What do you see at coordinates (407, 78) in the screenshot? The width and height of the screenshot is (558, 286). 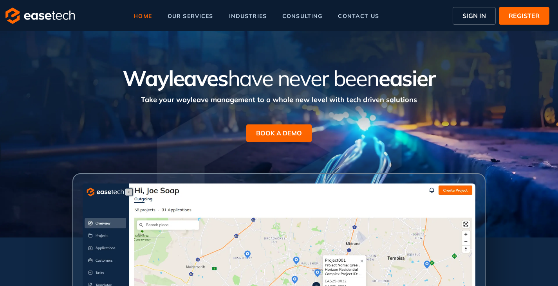 I see `span: easier` at bounding box center [407, 78].